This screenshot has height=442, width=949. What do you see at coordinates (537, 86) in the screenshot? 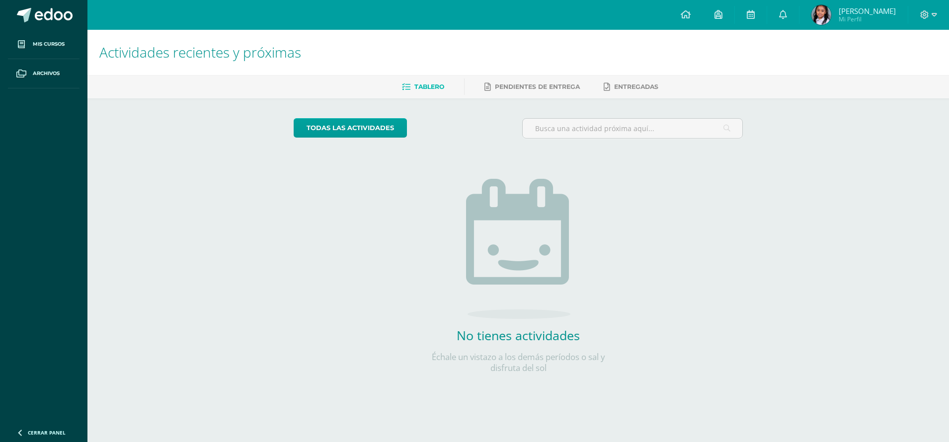
I see `span: Pendientes de entrega` at bounding box center [537, 86].